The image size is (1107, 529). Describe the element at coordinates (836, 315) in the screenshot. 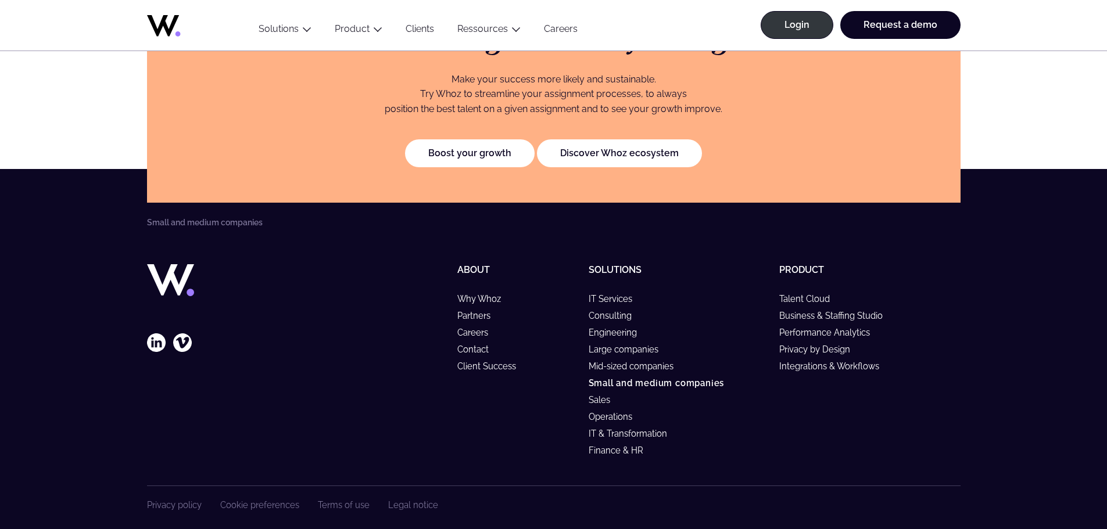

I see `a: Business & Staffing Studio` at that location.